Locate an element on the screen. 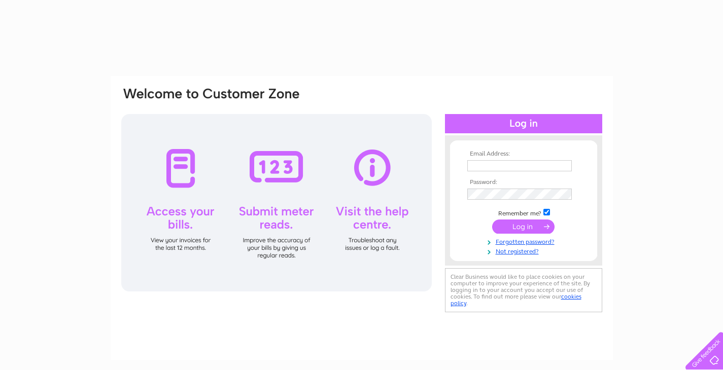 The image size is (723, 370). a: Not registered? is located at coordinates (524, 251).